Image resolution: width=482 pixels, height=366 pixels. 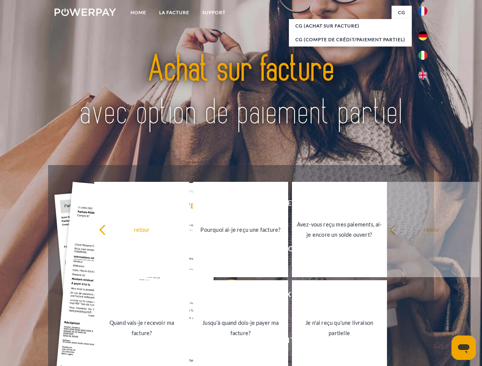 I want to click on img: en, so click(x=422, y=75).